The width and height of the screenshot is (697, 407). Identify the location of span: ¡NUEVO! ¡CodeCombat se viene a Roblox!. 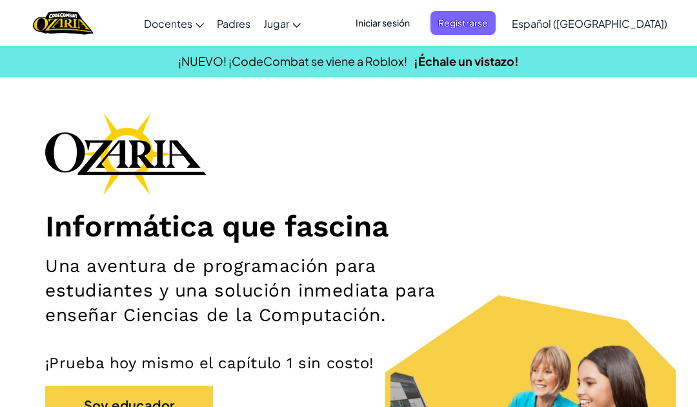
(292, 61).